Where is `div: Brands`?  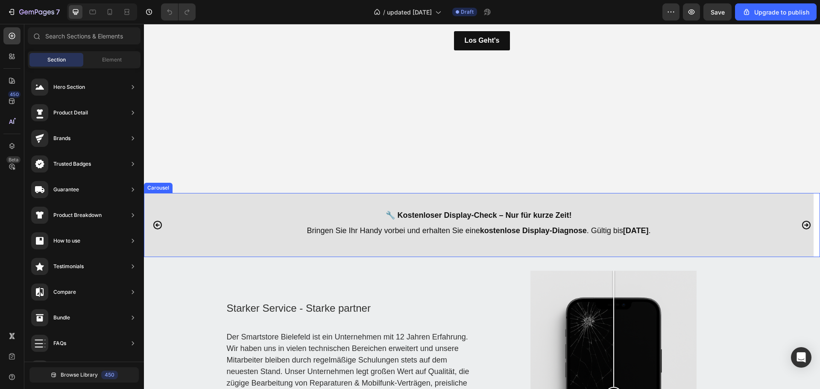 div: Brands is located at coordinates (62, 138).